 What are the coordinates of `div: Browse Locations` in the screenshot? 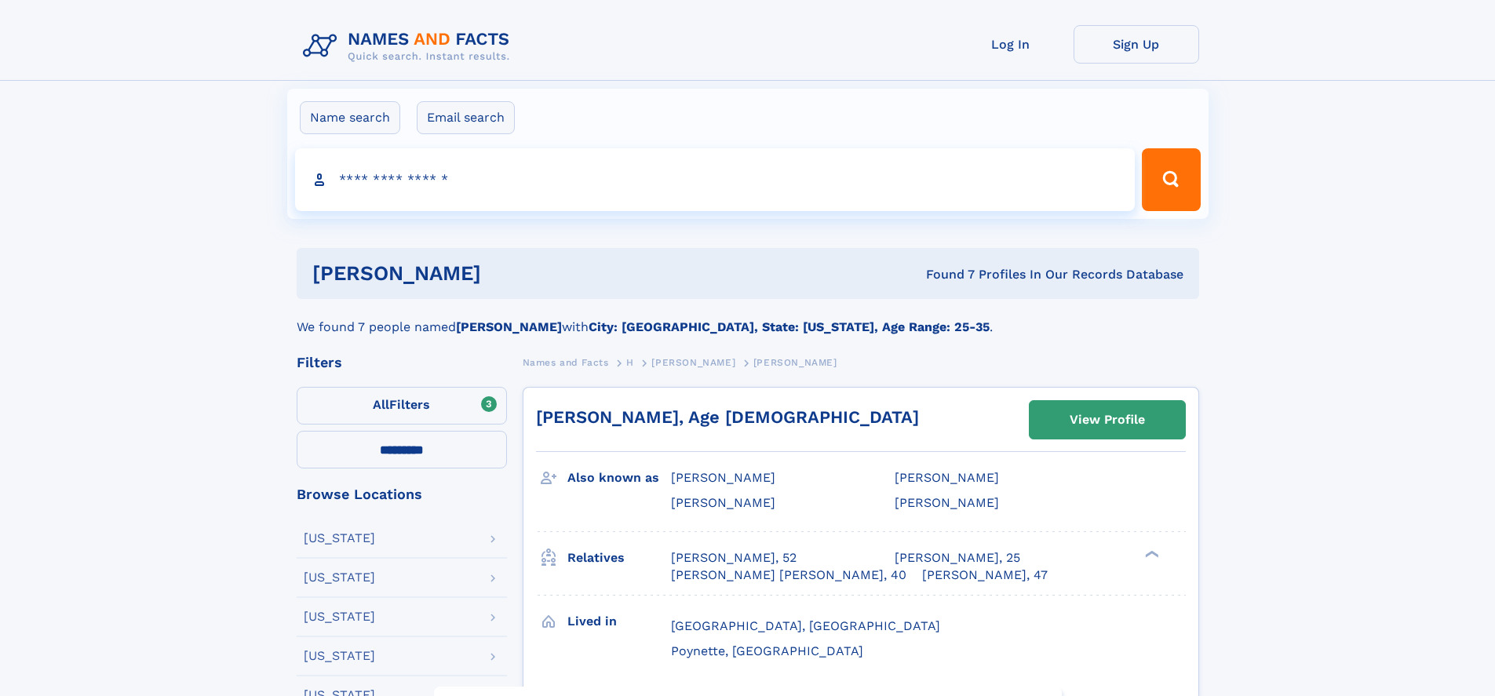 It's located at (402, 495).